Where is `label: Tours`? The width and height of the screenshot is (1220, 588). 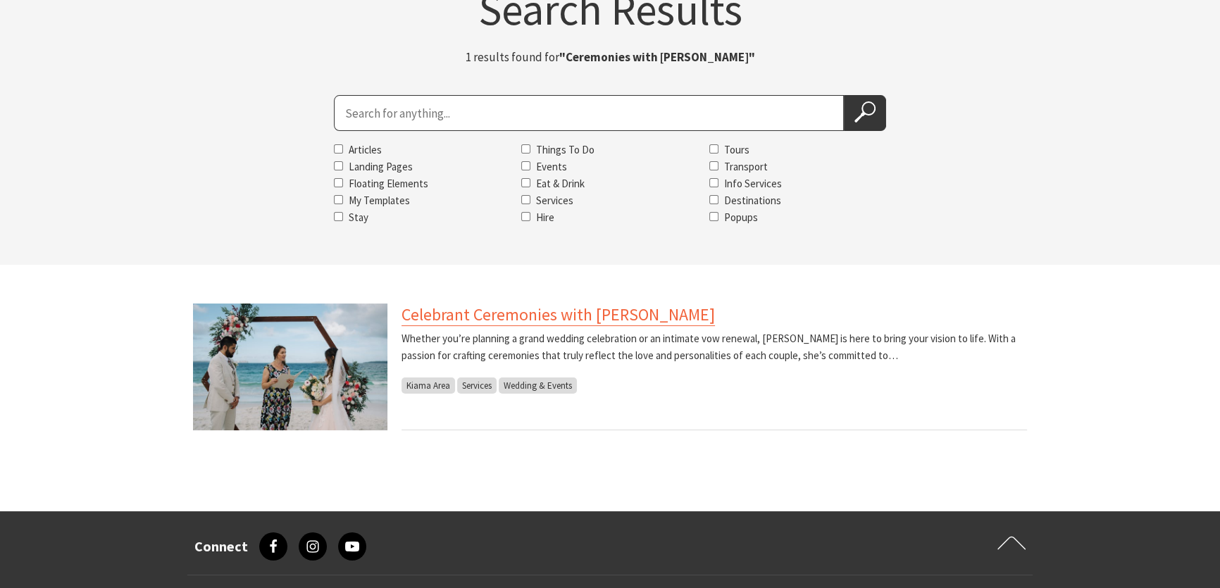 label: Tours is located at coordinates (737, 149).